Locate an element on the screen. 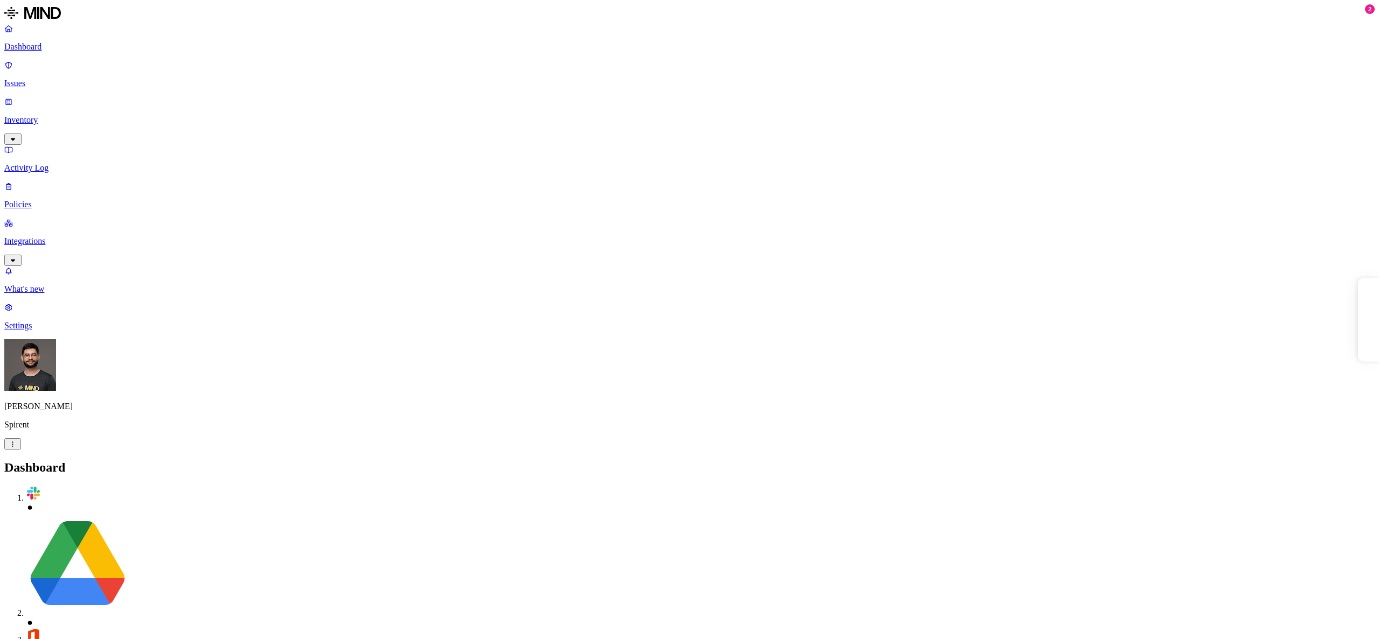 The height and width of the screenshot is (639, 1379). a: MIND is located at coordinates (690, 14).